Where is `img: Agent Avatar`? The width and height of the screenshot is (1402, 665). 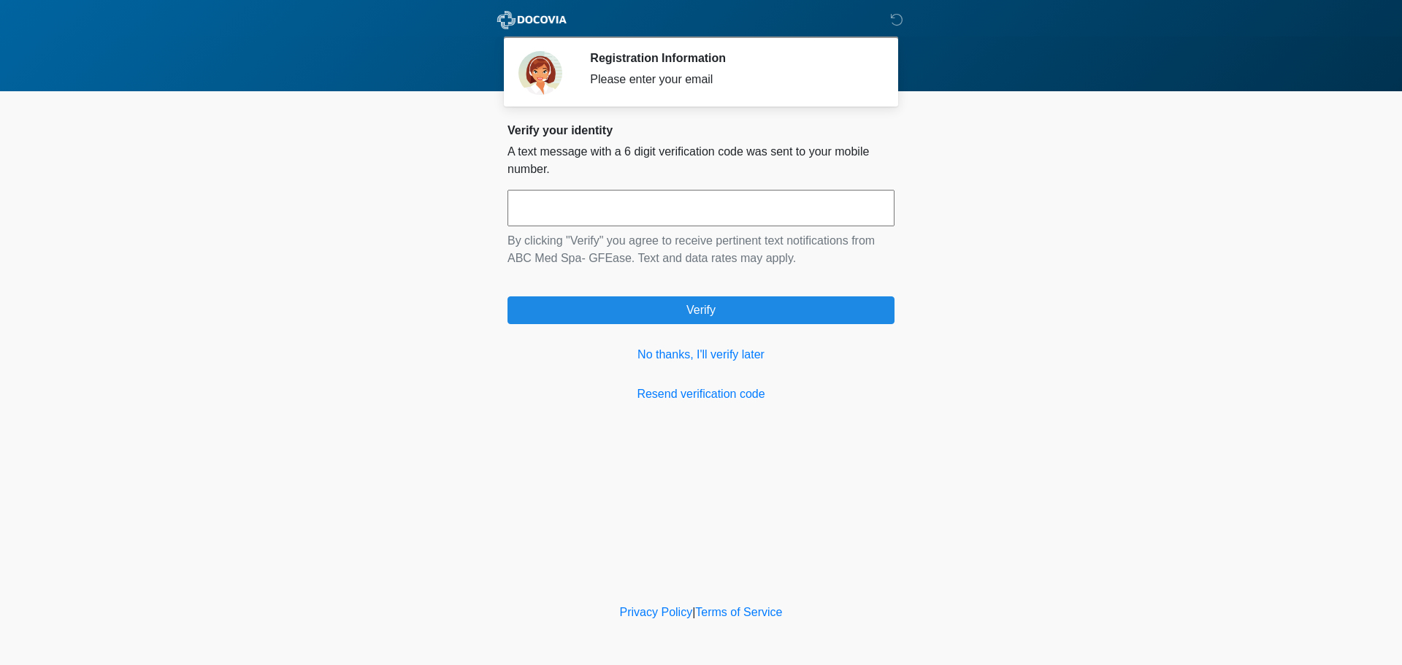 img: Agent Avatar is located at coordinates (540, 73).